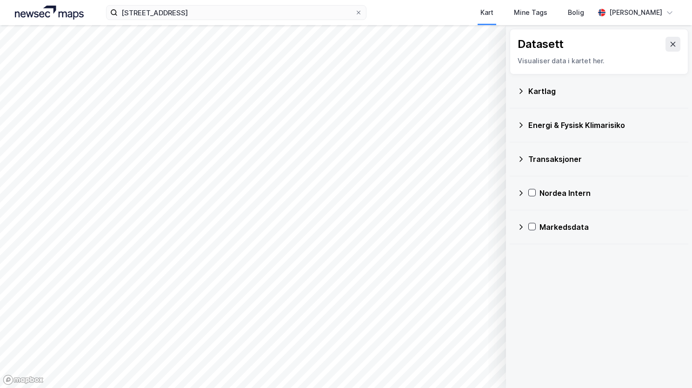  Describe the element at coordinates (610, 193) in the screenshot. I see `div: Nordea Intern` at that location.